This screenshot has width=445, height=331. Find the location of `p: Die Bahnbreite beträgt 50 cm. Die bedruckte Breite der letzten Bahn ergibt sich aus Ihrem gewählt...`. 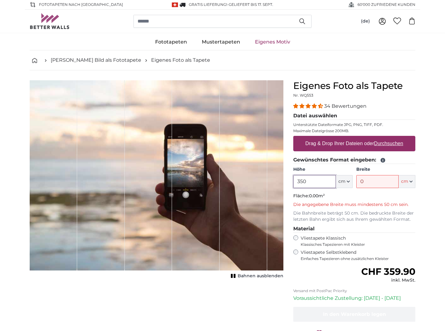

p: Die Bahnbreite beträgt 50 cm. Die bedruckte Breite der letzten Bahn ergibt sich aus Ihrem gewählt... is located at coordinates (354, 217).